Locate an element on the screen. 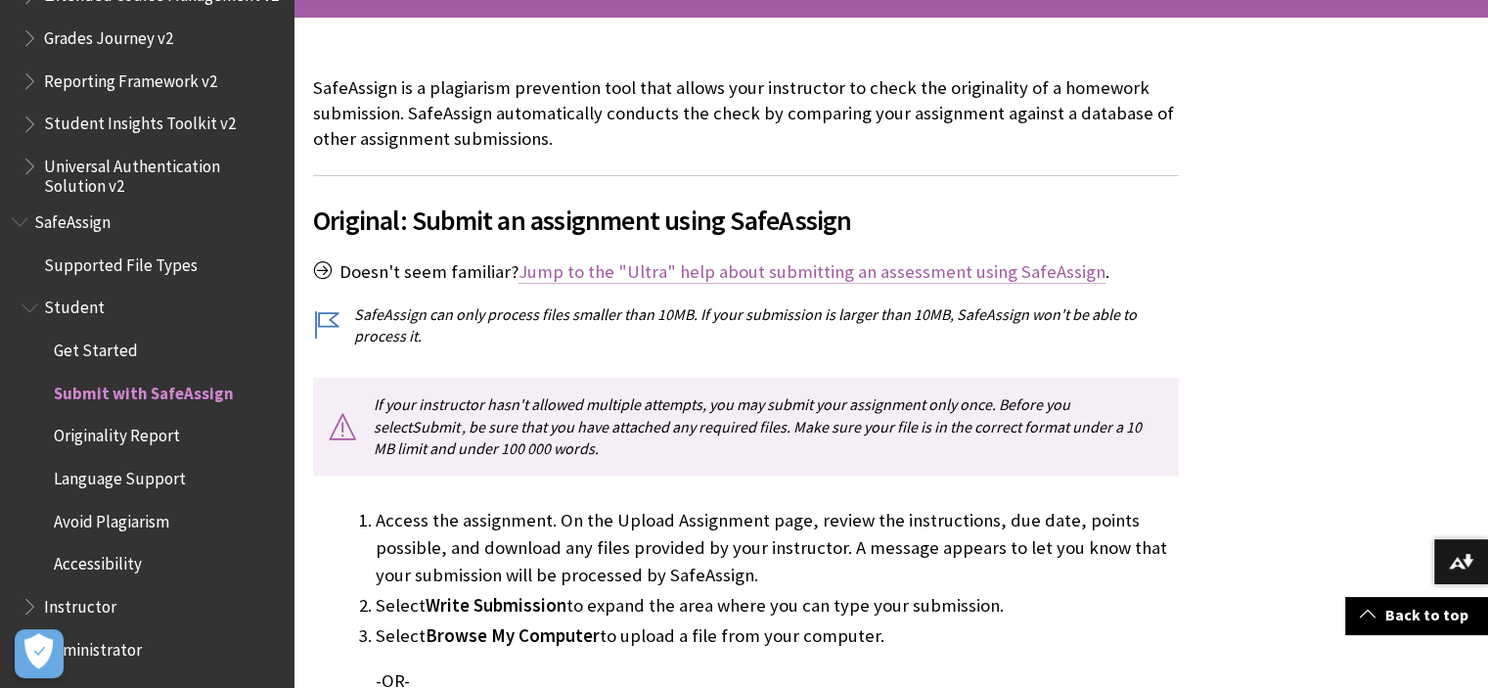  span: Write Submission is located at coordinates (496, 605).